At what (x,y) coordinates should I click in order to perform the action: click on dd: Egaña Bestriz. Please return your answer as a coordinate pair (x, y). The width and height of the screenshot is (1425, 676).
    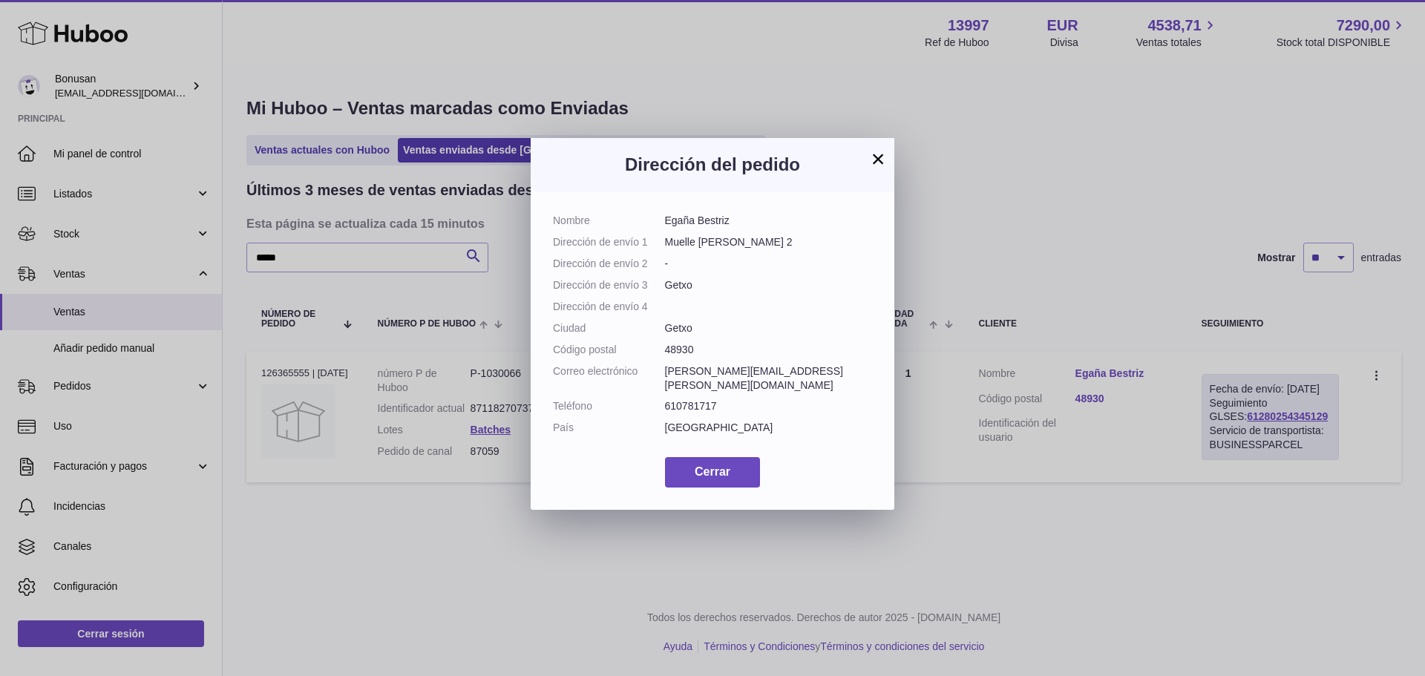
    Looking at the image, I should click on (769, 220).